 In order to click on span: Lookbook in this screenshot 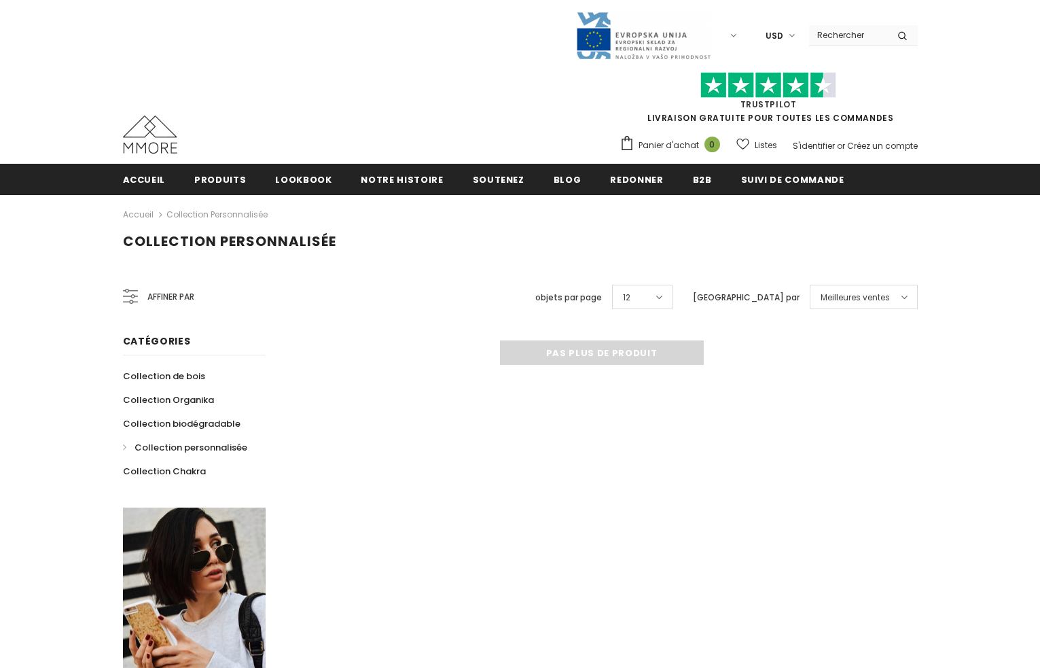, I will do `click(303, 179)`.